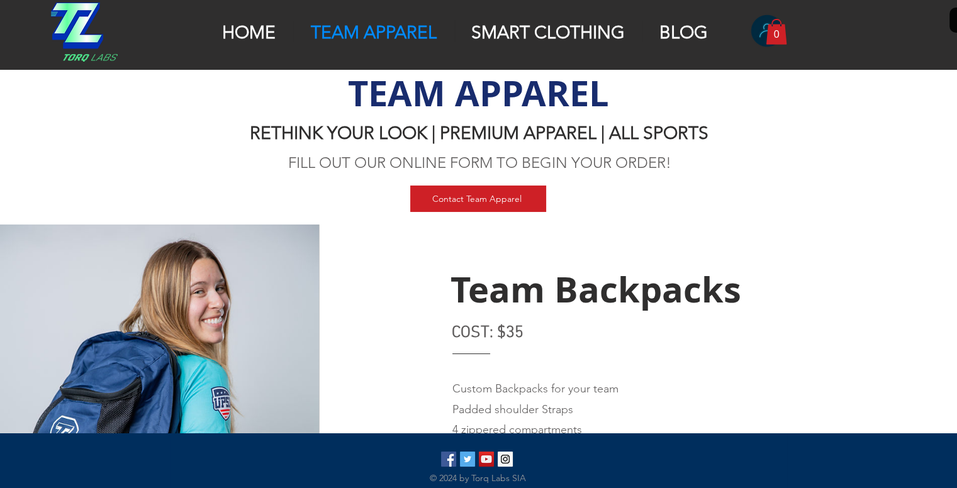  Describe the element at coordinates (479, 133) in the screenshot. I see `span: RETHINK YOUR LOOK | PREMIUM APPAREL | ALL SPORTS` at that location.